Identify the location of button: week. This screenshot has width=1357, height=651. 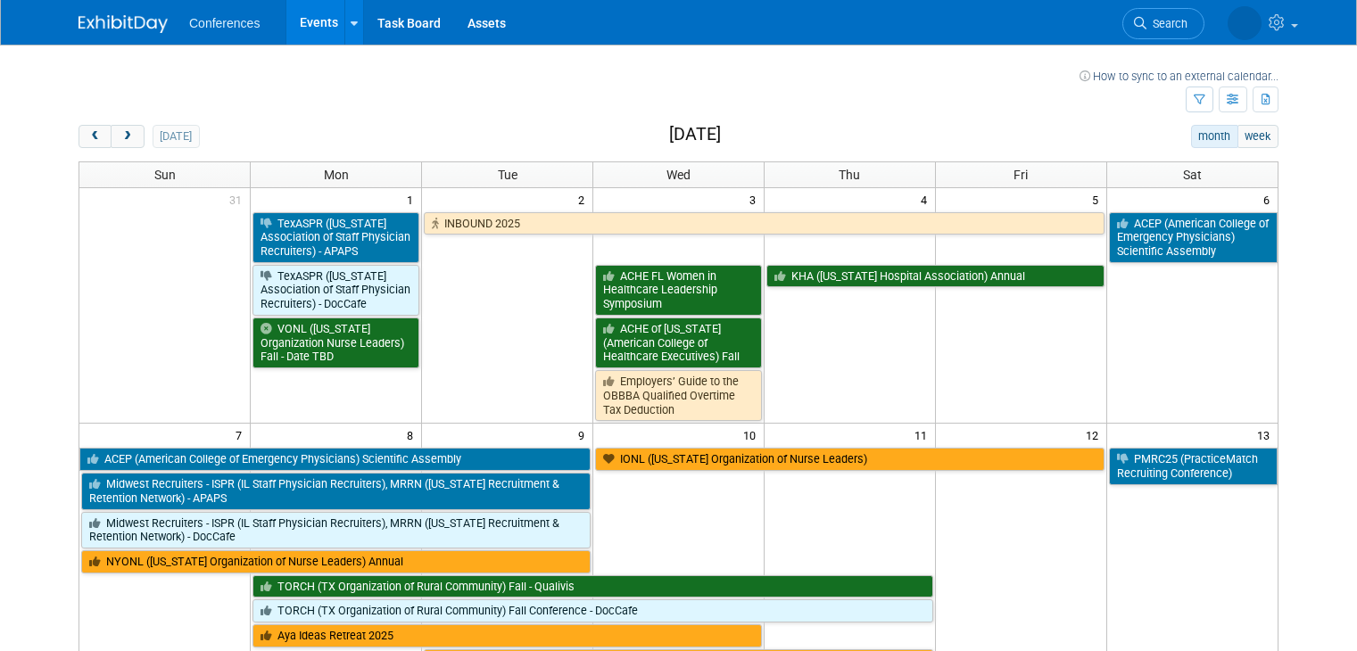
(1258, 137).